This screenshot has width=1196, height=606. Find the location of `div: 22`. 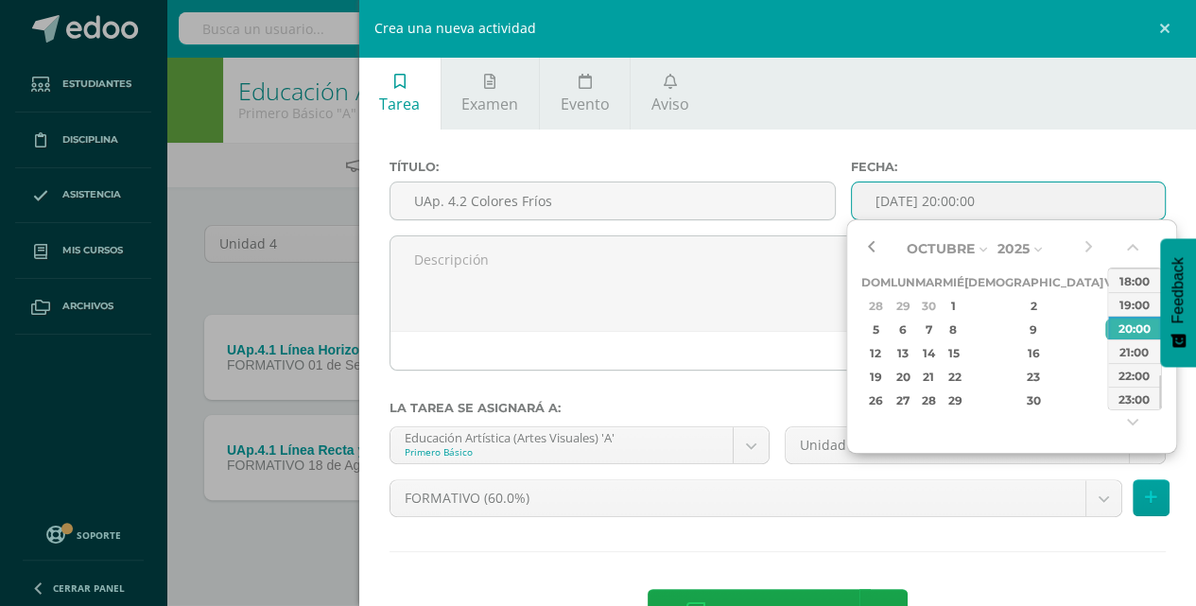

div: 22 is located at coordinates (953, 376).